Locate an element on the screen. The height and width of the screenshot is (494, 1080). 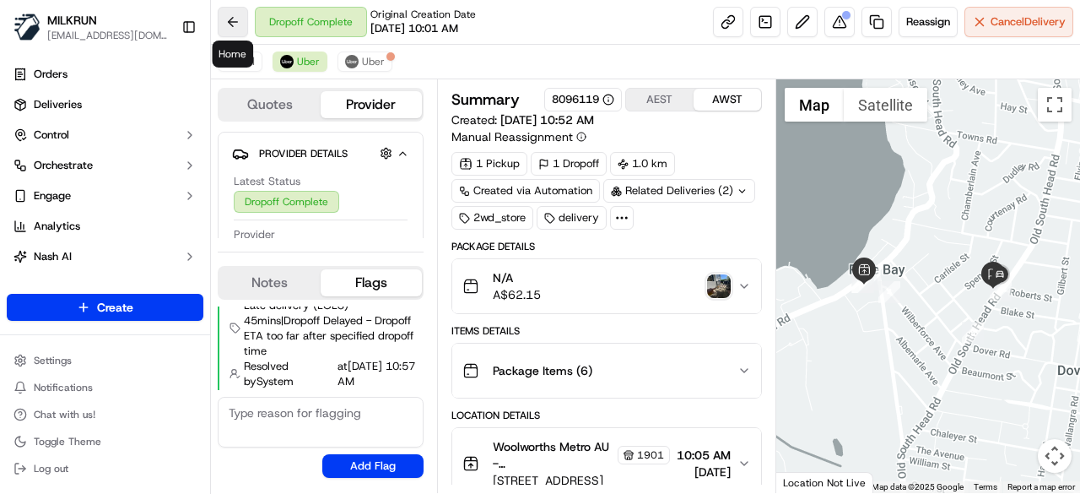
a: Report a map error is located at coordinates (1041, 486).